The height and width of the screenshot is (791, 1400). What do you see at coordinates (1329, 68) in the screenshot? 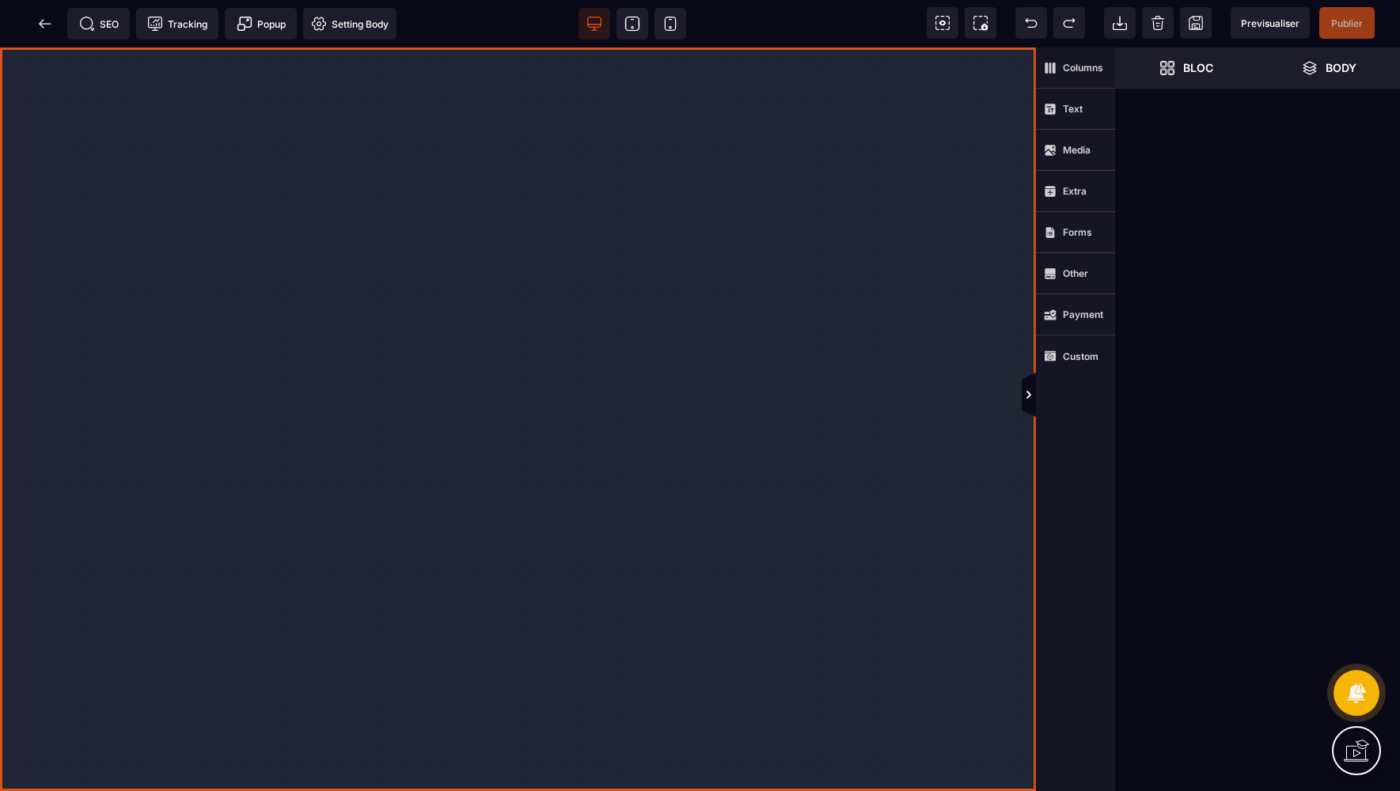
I see `span: Open Layer Manager` at bounding box center [1329, 68].